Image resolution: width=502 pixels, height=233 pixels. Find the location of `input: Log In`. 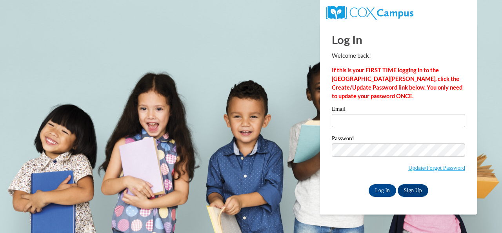

input: Log In is located at coordinates (383, 190).